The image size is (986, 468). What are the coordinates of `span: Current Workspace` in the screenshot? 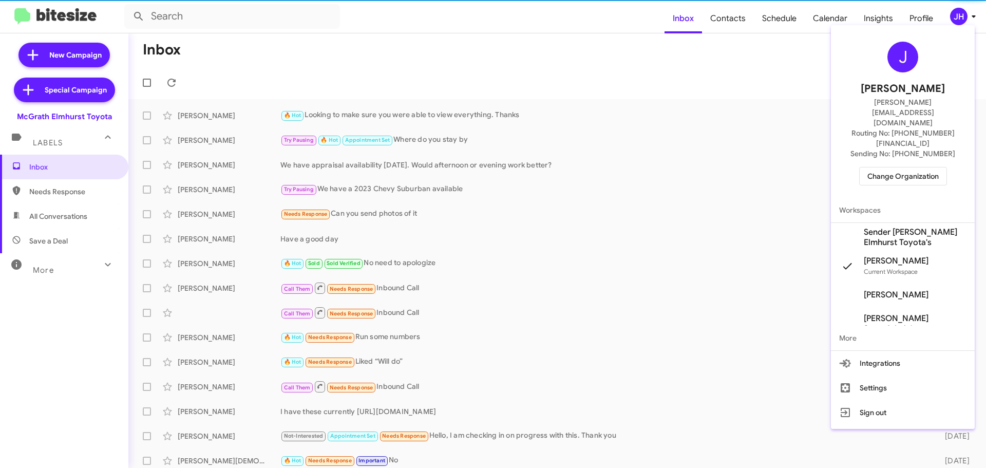 It's located at (890, 271).